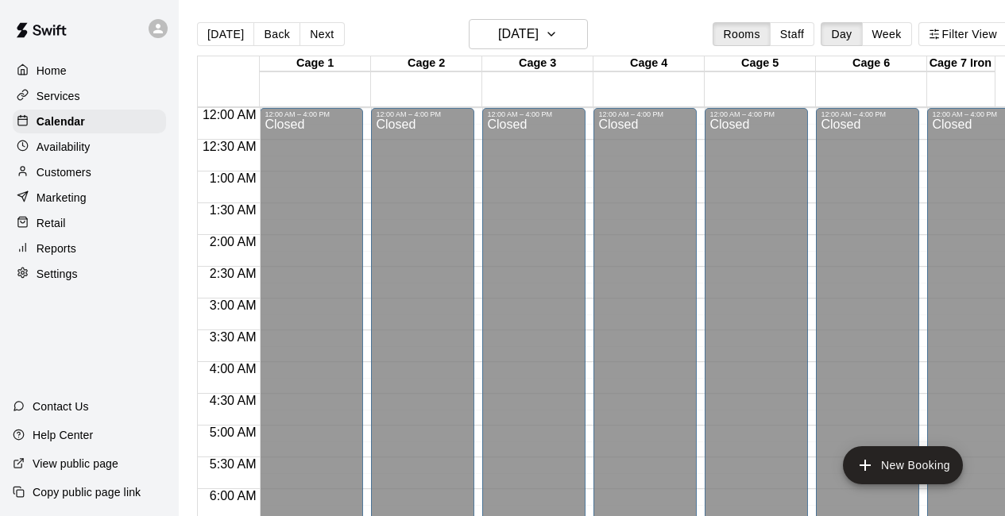 Image resolution: width=1005 pixels, height=516 pixels. Describe the element at coordinates (89, 122) in the screenshot. I see `div: Calendar` at that location.